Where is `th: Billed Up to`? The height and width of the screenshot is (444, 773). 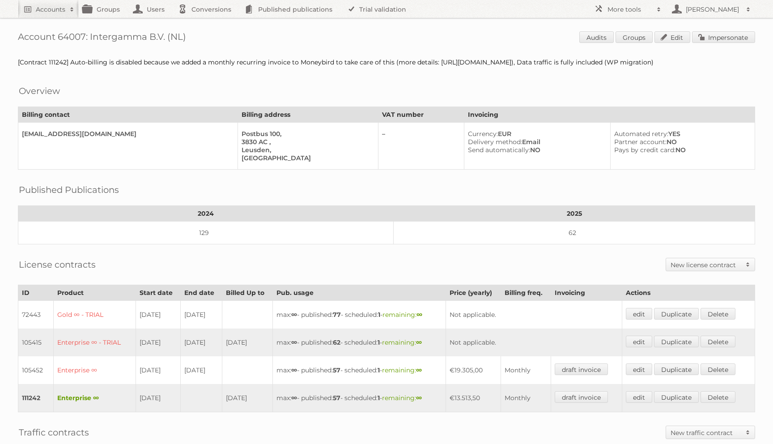 th: Billed Up to is located at coordinates (247, 293).